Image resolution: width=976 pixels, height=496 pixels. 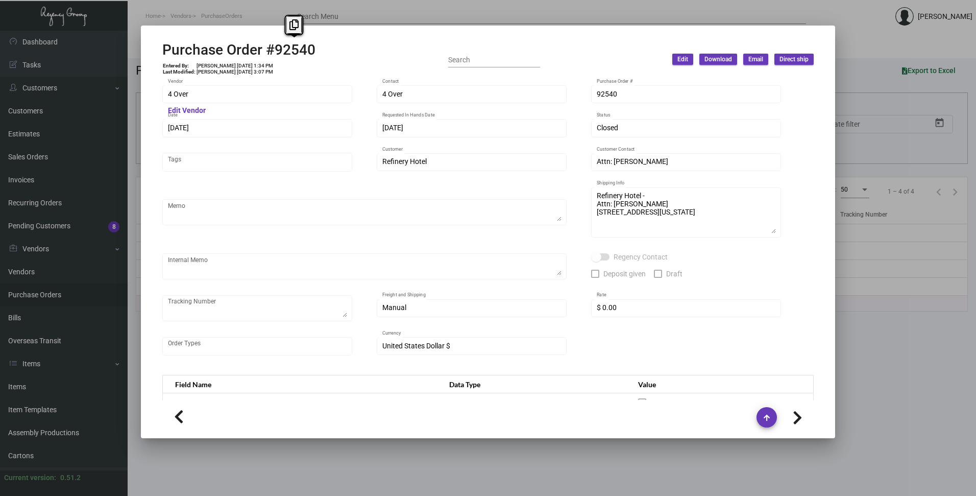 What do you see at coordinates (683, 59) in the screenshot?
I see `span: Edit` at bounding box center [683, 59].